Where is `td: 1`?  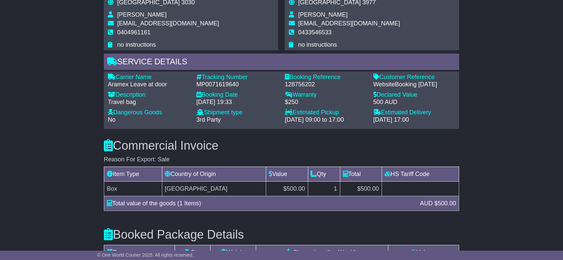
td: 1 is located at coordinates (324, 189).